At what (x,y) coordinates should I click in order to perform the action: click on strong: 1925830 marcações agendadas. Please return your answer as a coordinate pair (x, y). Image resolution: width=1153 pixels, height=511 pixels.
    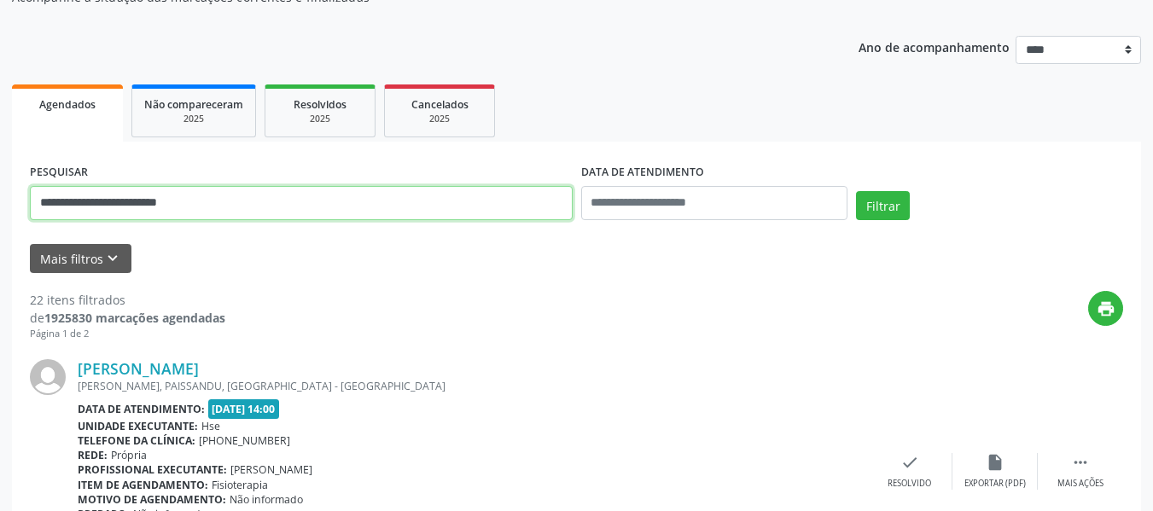
    Looking at the image, I should click on (135, 317).